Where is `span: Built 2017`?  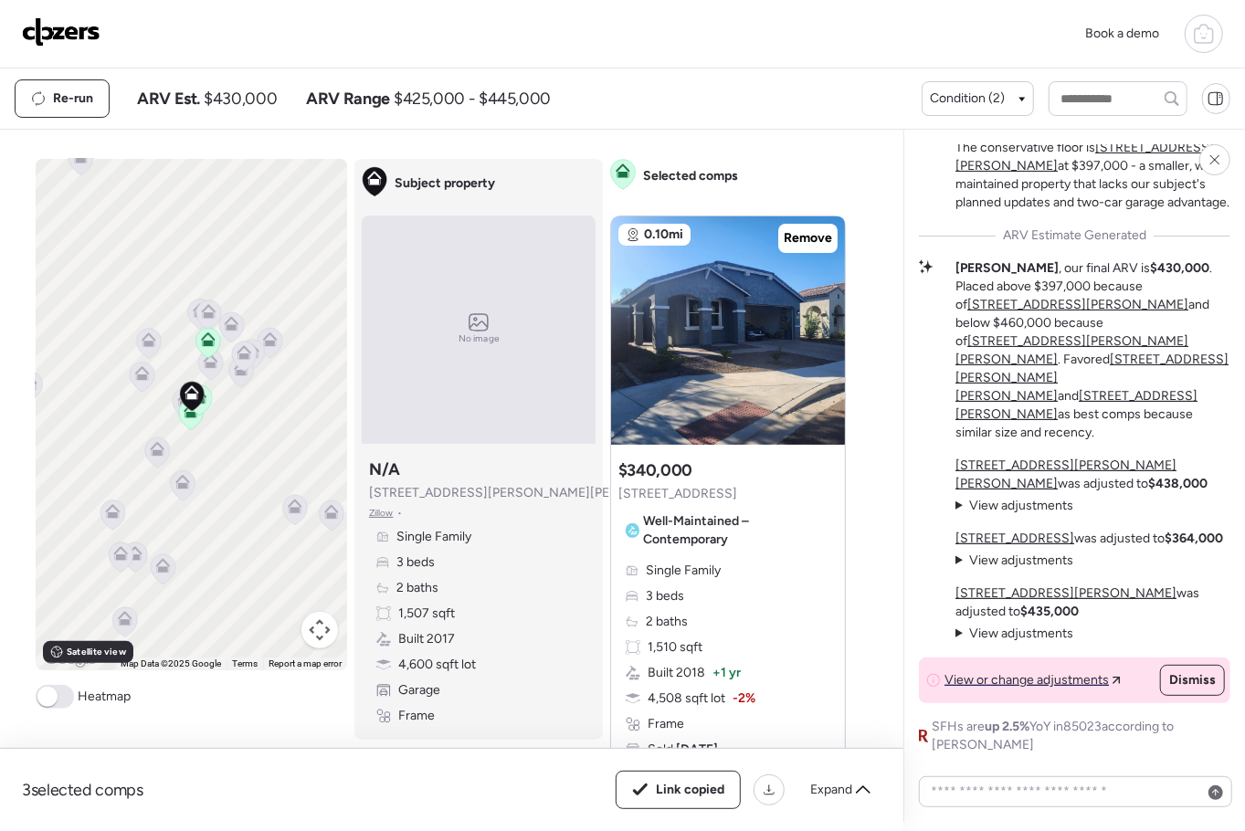 span: Built 2017 is located at coordinates (426, 639).